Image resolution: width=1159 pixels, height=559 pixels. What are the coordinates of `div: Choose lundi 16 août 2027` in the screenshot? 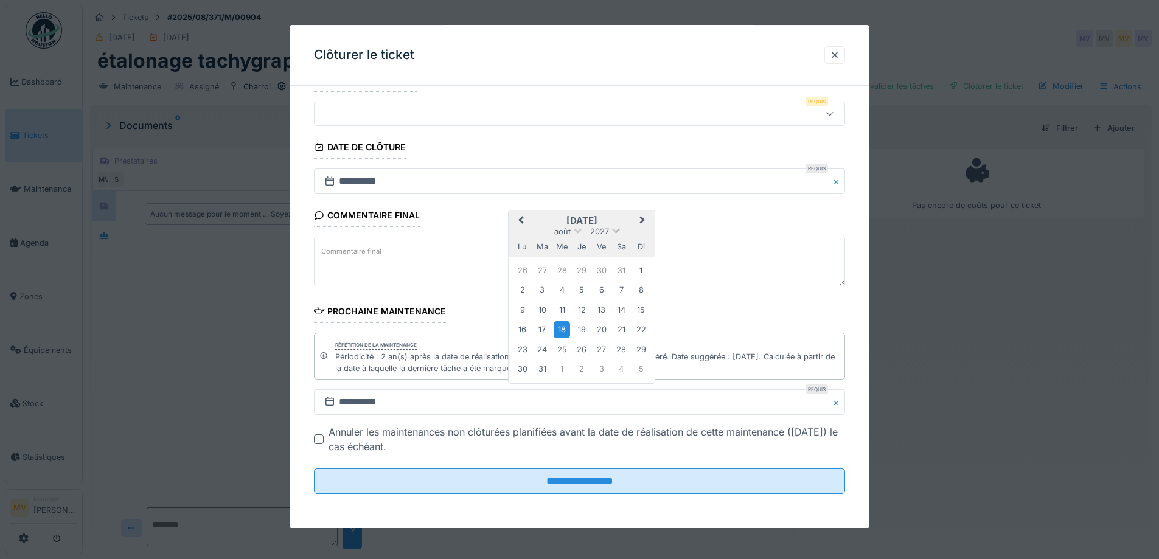 It's located at (522, 330).